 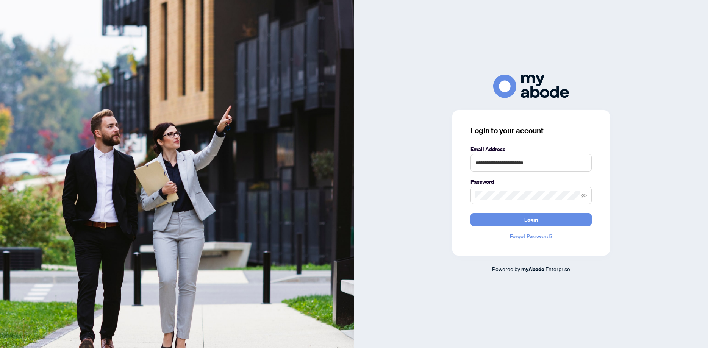 What do you see at coordinates (531, 86) in the screenshot?
I see `img: ma-logo` at bounding box center [531, 86].